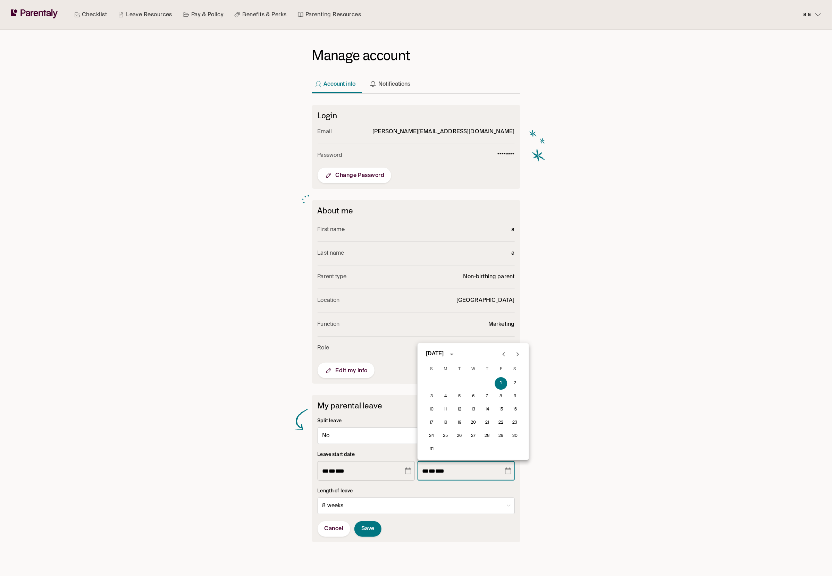  What do you see at coordinates (368, 529) in the screenshot?
I see `span: Save` at bounding box center [368, 529].